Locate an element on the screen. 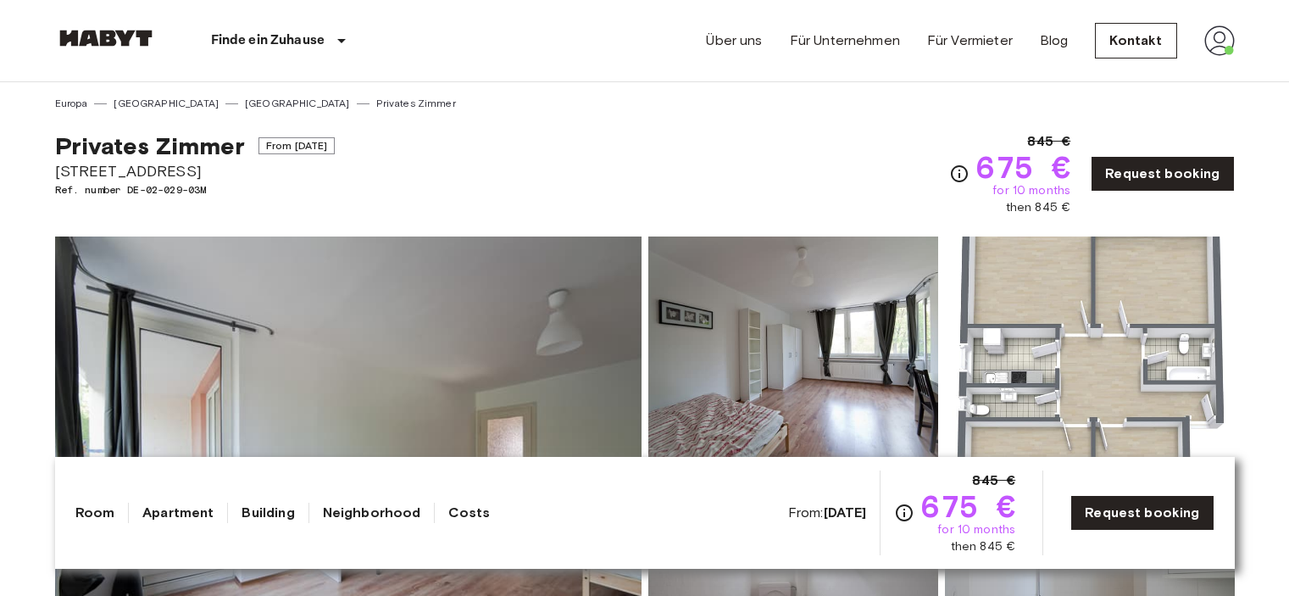 The width and height of the screenshot is (1289, 596). a: Europa is located at coordinates (71, 103).